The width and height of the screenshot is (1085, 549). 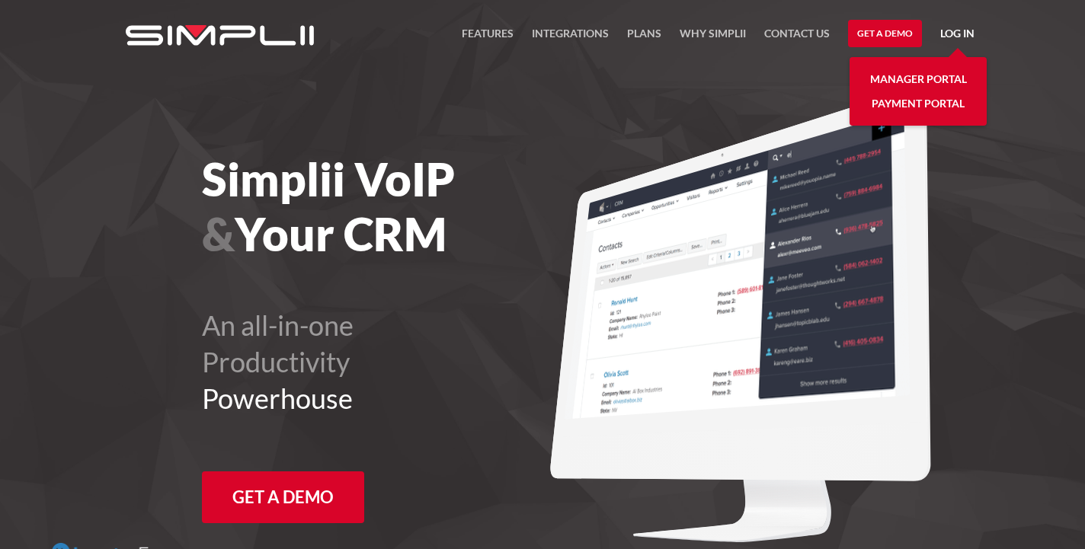 What do you see at coordinates (712, 38) in the screenshot?
I see `a: Why Simplii` at bounding box center [712, 38].